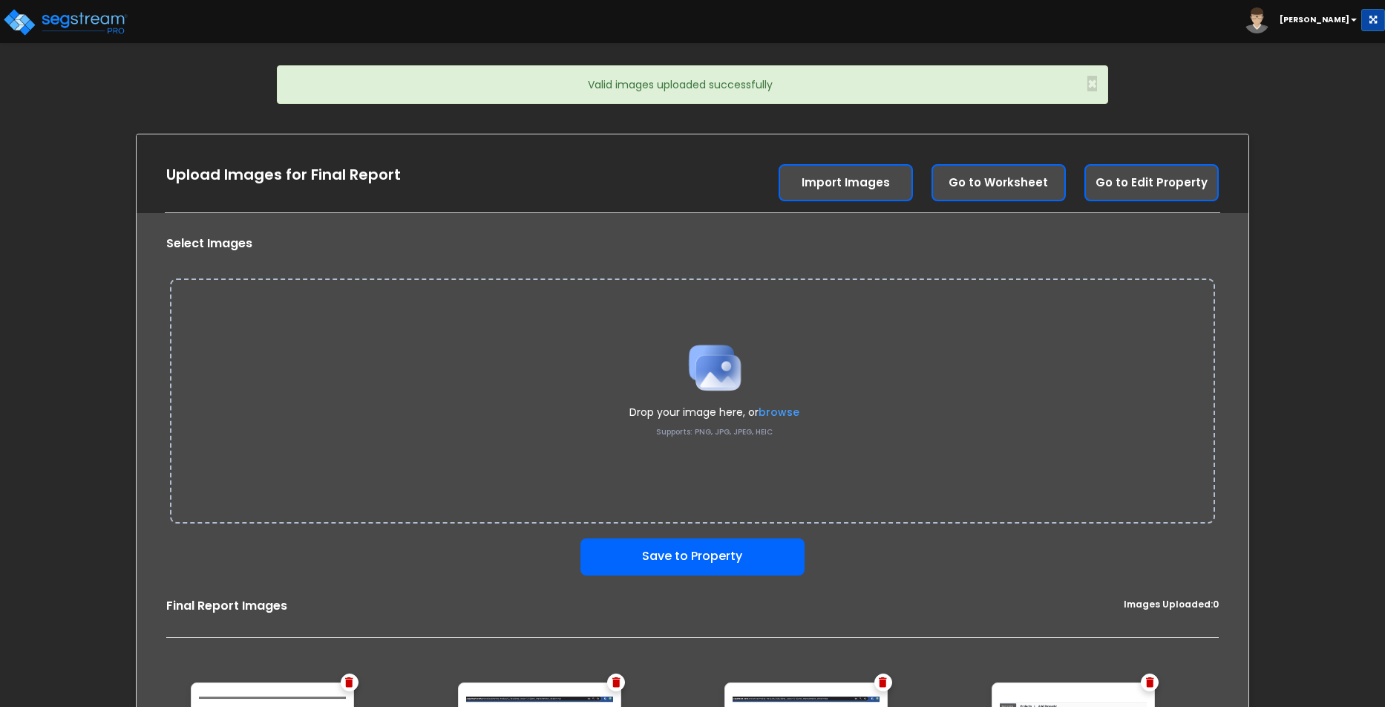  What do you see at coordinates (846, 183) in the screenshot?
I see `a: Import Images` at bounding box center [846, 183].